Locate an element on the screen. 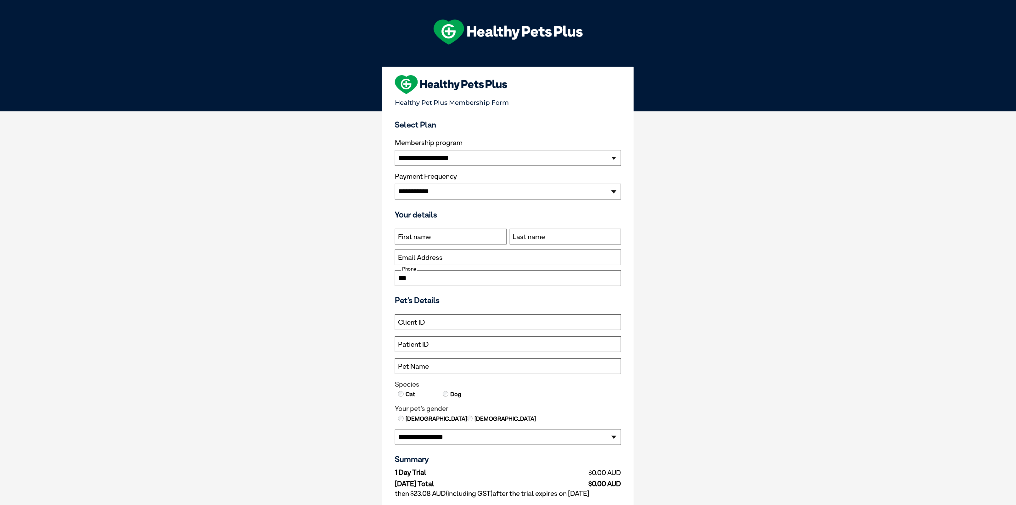 This screenshot has height=505, width=1016. td: 1 Day Trial is located at coordinates (456, 473).